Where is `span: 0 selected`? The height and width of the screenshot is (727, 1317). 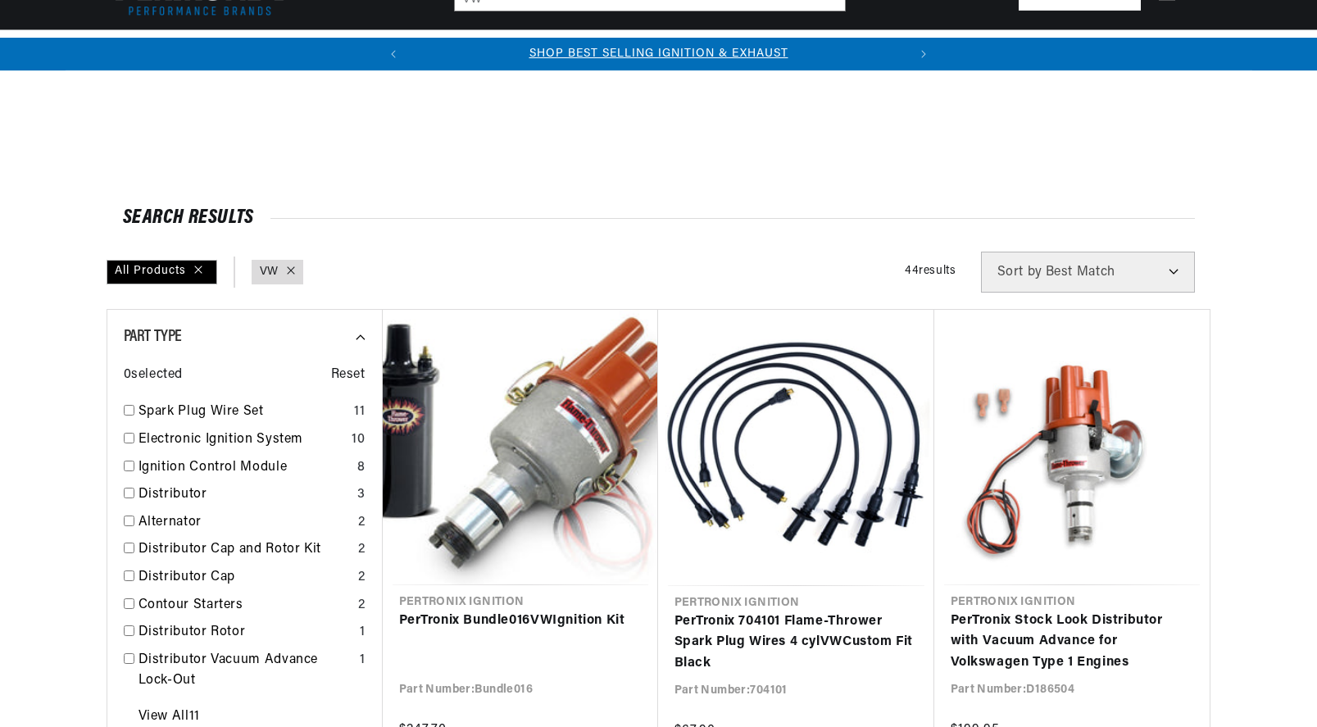
span: 0 selected is located at coordinates (153, 375).